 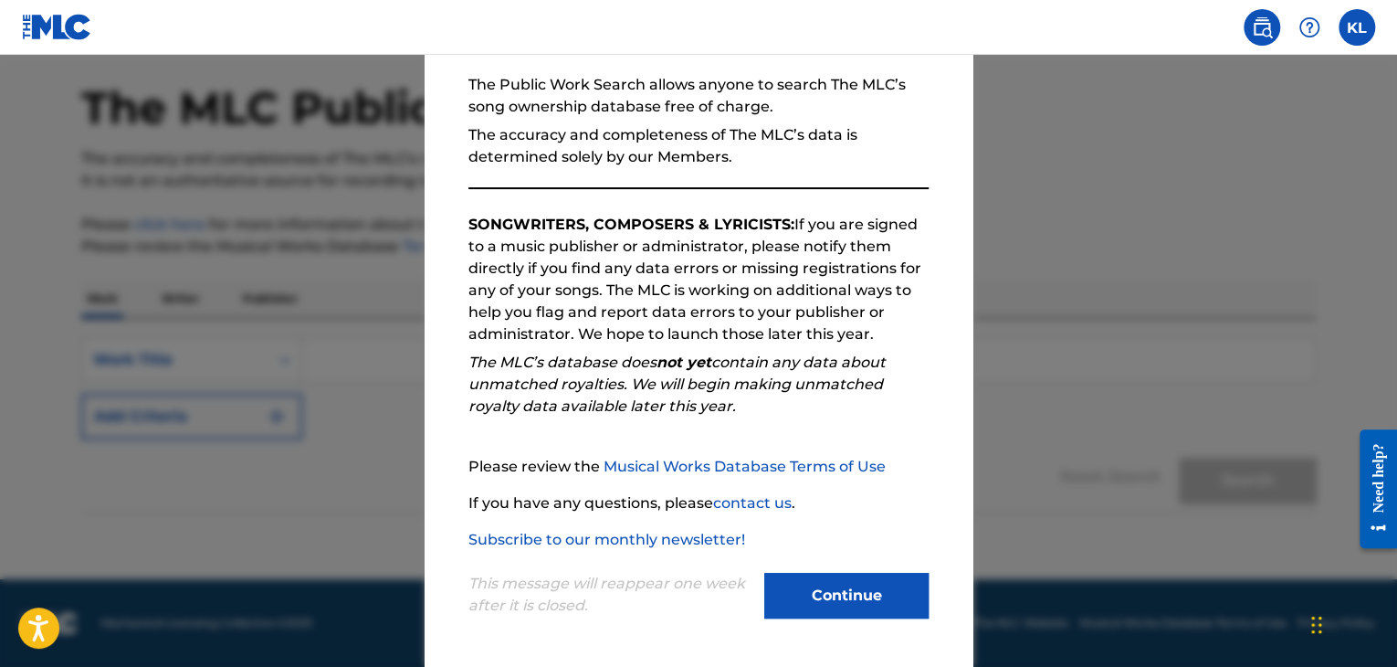 I want to click on a: Musical Works Database Terms of Use, so click(x=744, y=466).